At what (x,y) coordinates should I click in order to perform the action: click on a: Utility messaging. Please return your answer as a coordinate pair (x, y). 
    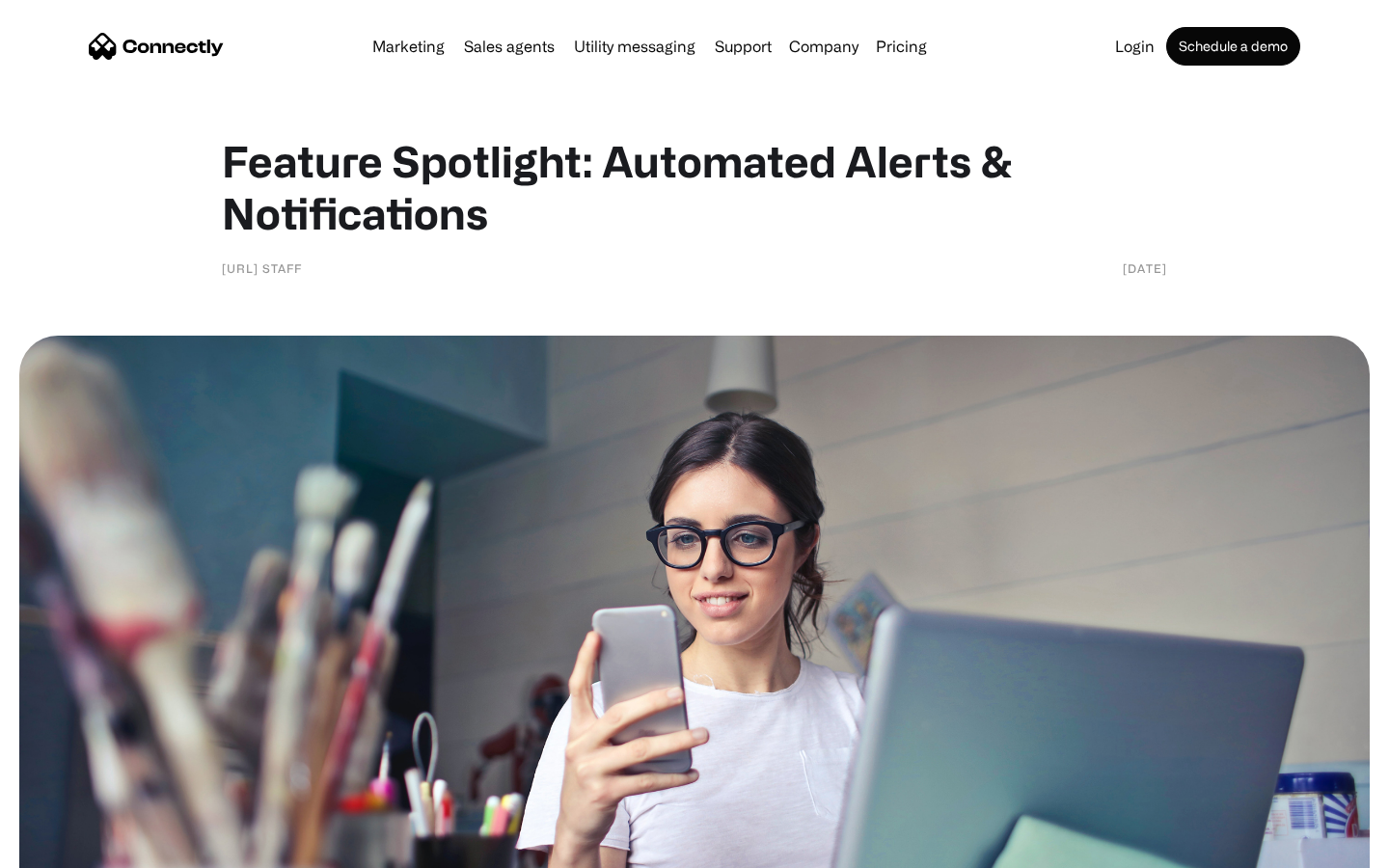
    Looking at the image, I should click on (635, 46).